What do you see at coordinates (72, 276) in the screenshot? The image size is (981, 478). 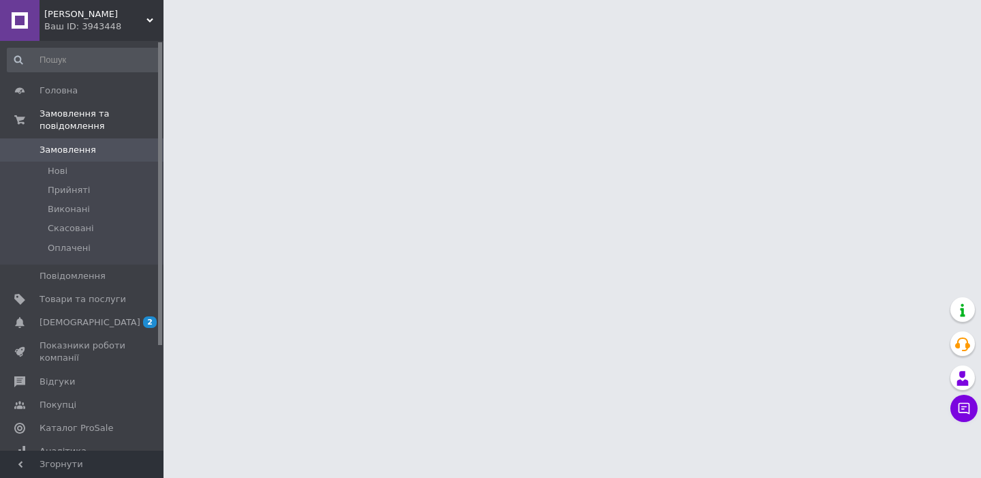 I see `span: Повідомлення` at bounding box center [72, 276].